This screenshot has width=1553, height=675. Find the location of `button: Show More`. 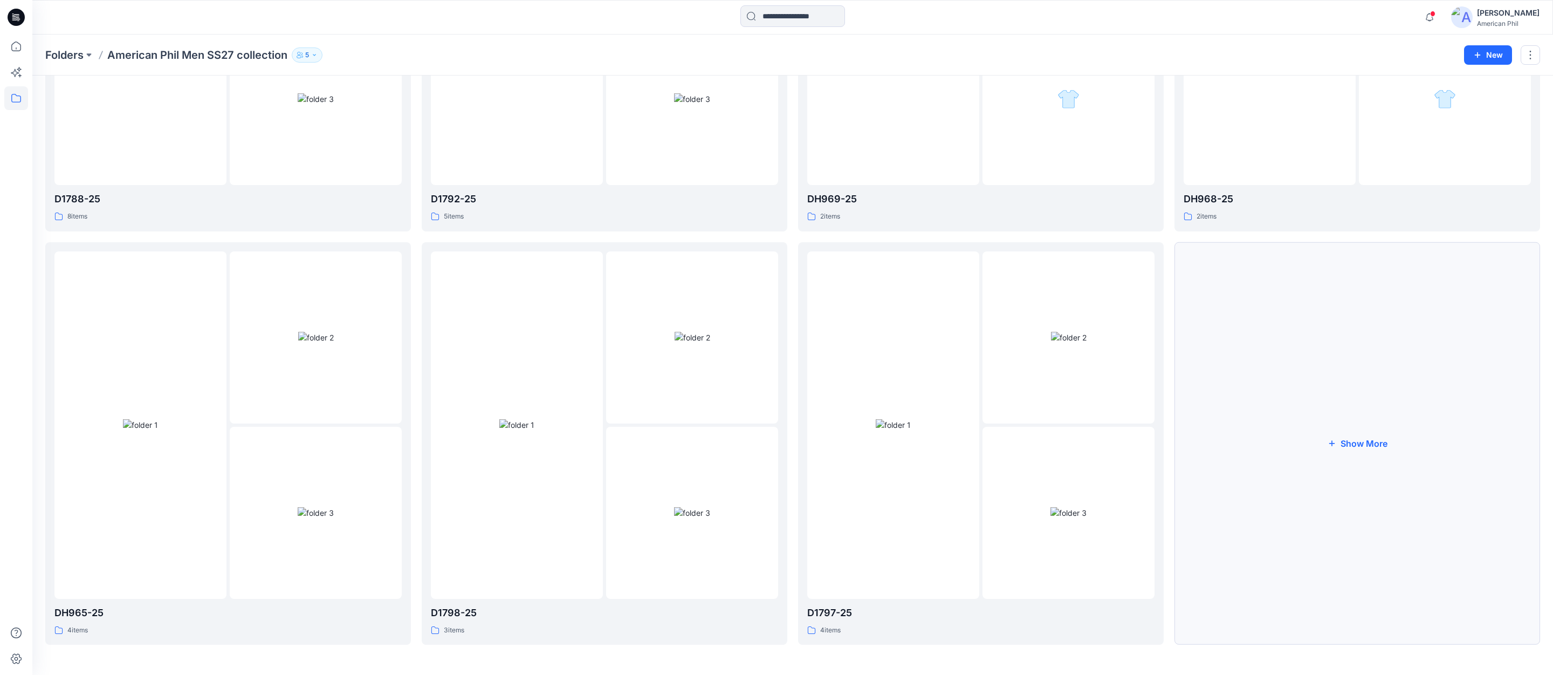

button: Show More is located at coordinates (1357, 443).